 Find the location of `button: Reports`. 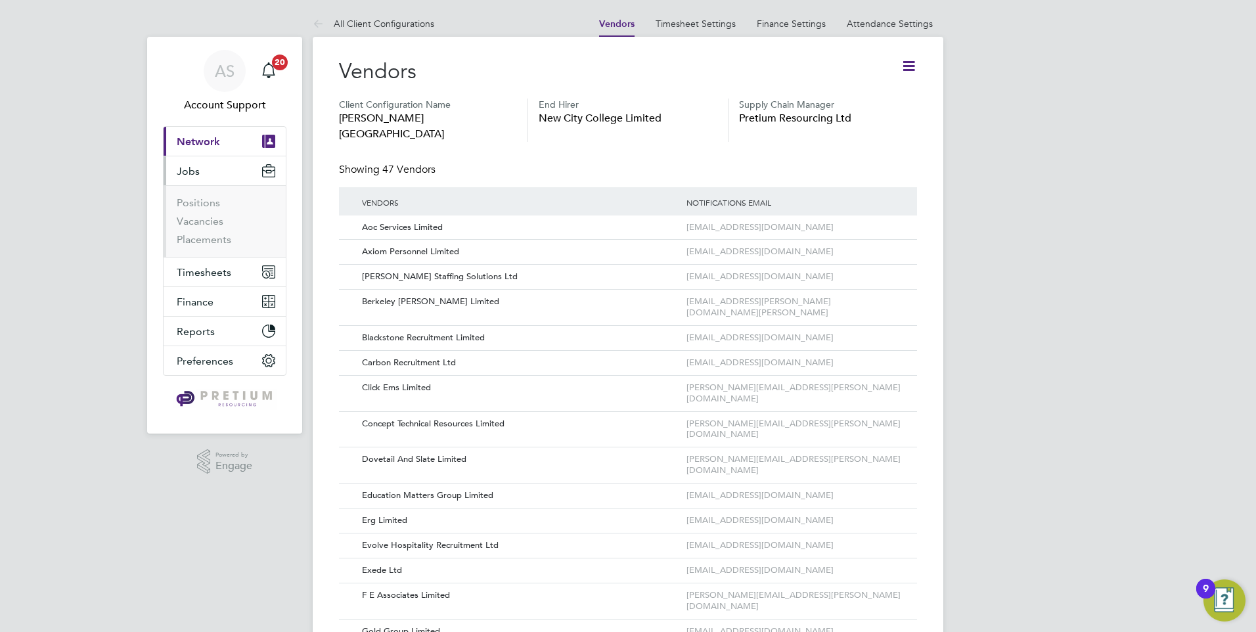

button: Reports is located at coordinates (225, 331).